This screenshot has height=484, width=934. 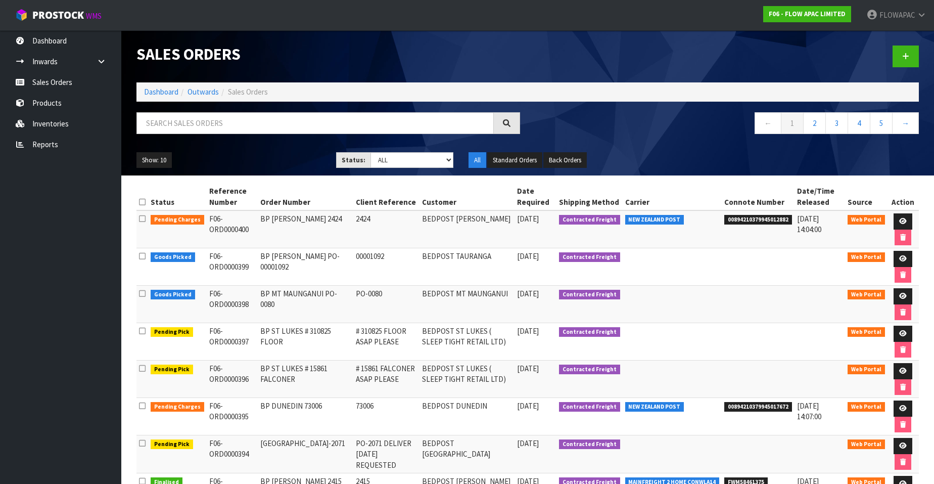 What do you see at coordinates (305, 197) in the screenshot?
I see `th: Order Number` at bounding box center [305, 197].